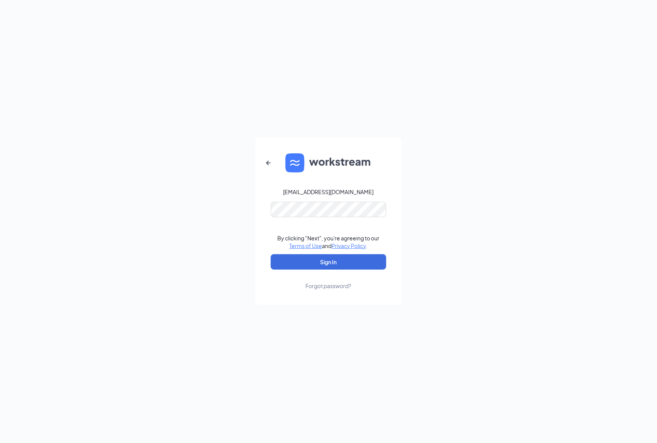  What do you see at coordinates (268, 163) in the screenshot?
I see `svg: ArrowLeftNew` at bounding box center [268, 163].